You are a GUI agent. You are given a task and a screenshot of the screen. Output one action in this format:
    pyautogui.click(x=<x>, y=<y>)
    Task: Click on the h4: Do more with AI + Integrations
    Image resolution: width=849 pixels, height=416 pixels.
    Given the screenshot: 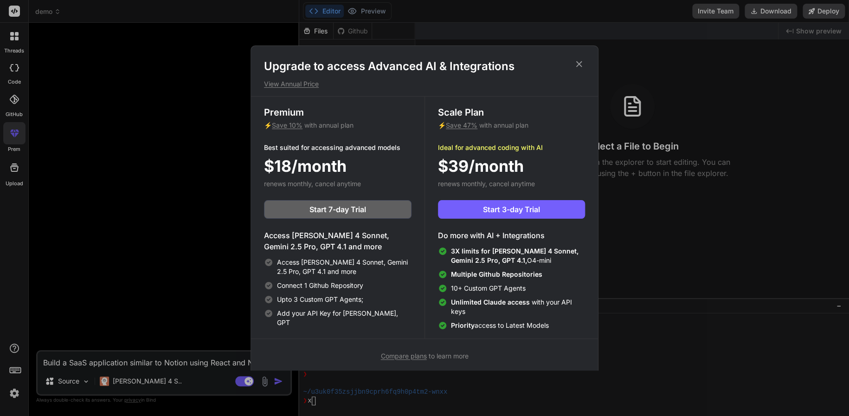 What is the action you would take?
    pyautogui.click(x=511, y=235)
    